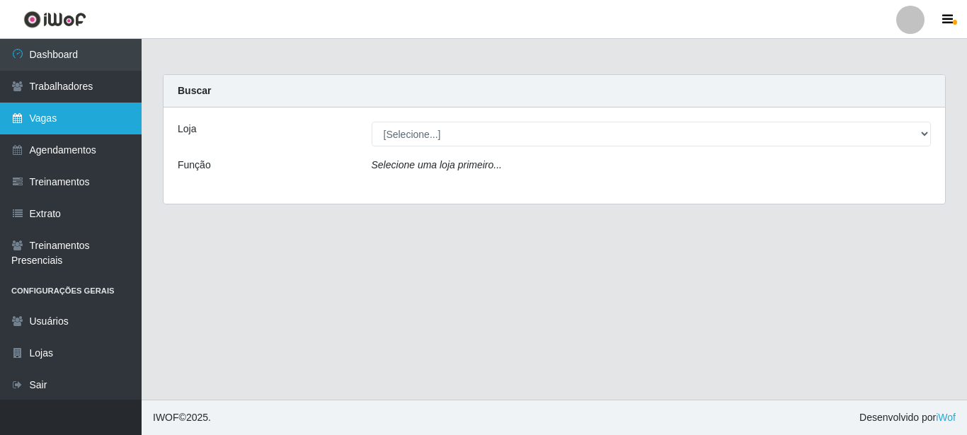 The height and width of the screenshot is (435, 967). What do you see at coordinates (194, 165) in the screenshot?
I see `label: Função` at bounding box center [194, 165].